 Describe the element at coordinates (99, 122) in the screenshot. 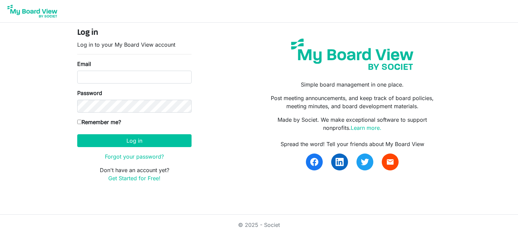

I see `label: Remember me?` at that location.